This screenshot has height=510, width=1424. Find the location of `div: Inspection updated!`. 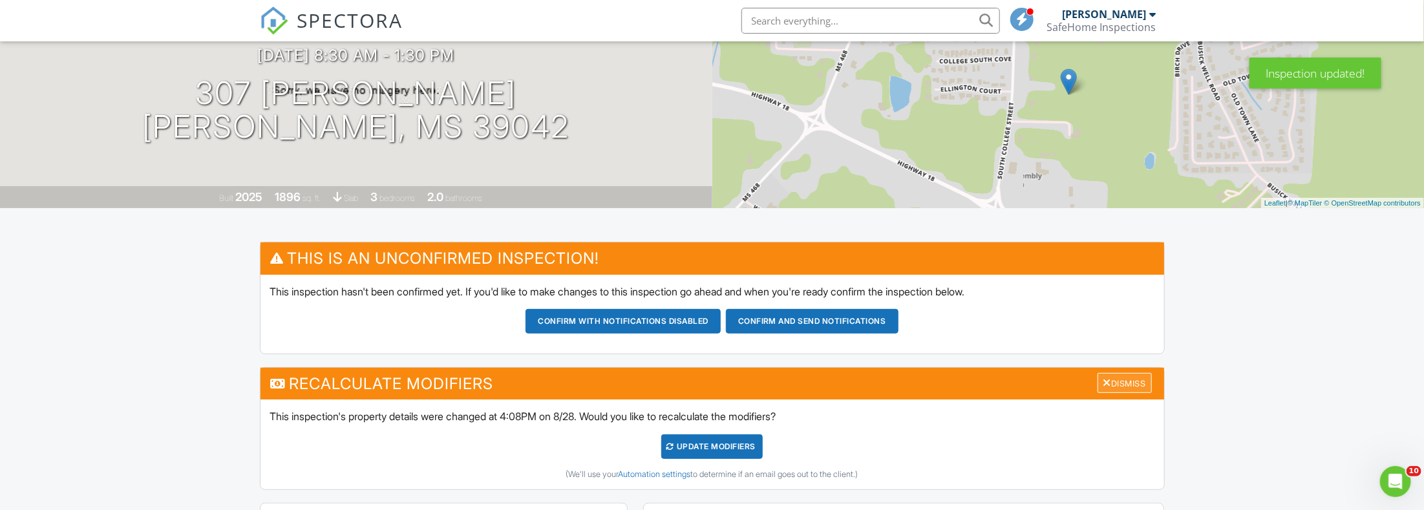

div: Inspection updated! is located at coordinates (1315, 73).